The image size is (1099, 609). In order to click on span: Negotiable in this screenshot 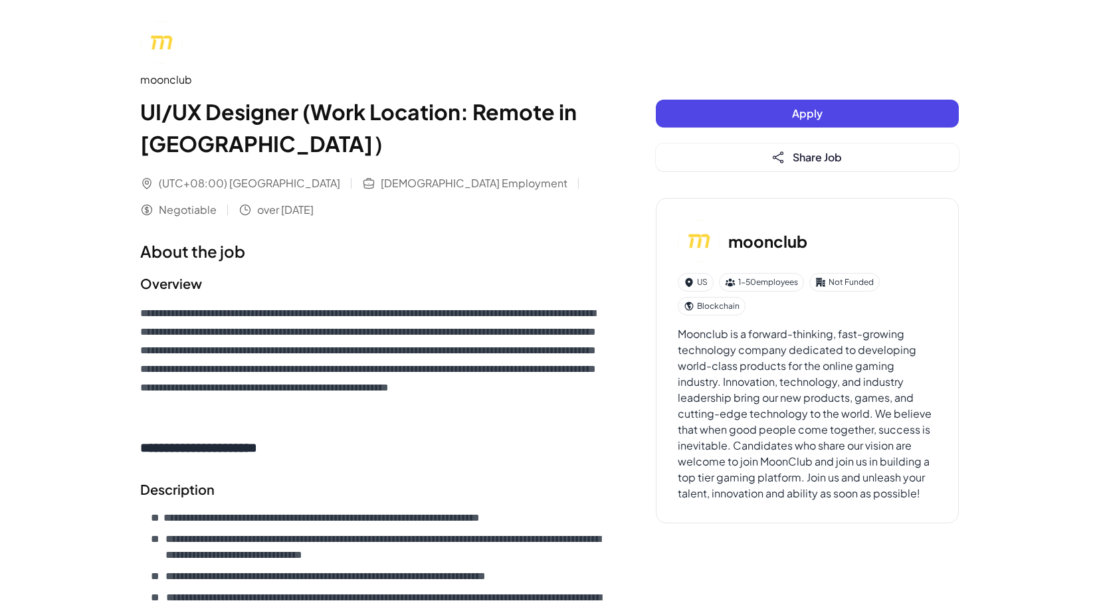, I will do `click(187, 210)`.